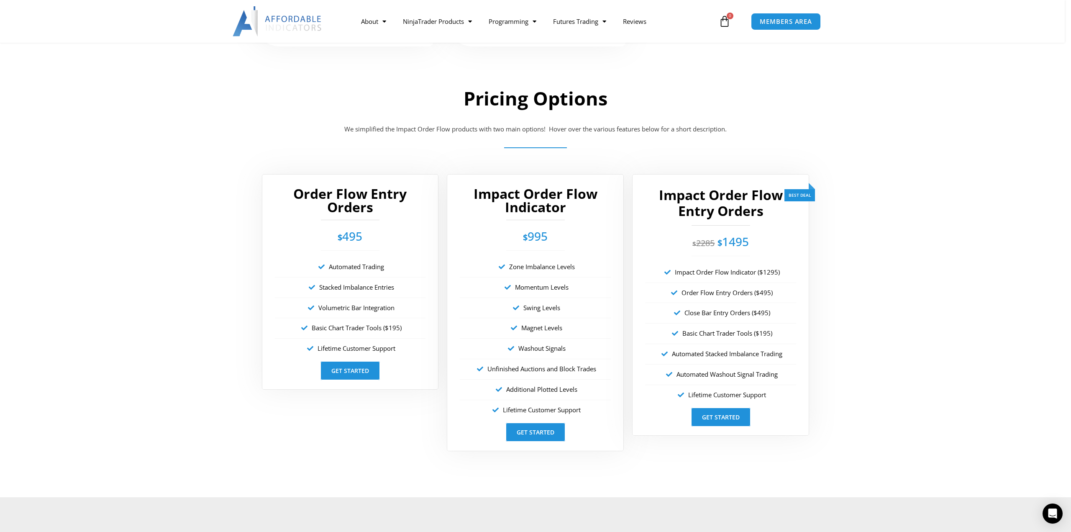 The height and width of the screenshot is (532, 1071). I want to click on span: Magnet Levels, so click(542, 328).